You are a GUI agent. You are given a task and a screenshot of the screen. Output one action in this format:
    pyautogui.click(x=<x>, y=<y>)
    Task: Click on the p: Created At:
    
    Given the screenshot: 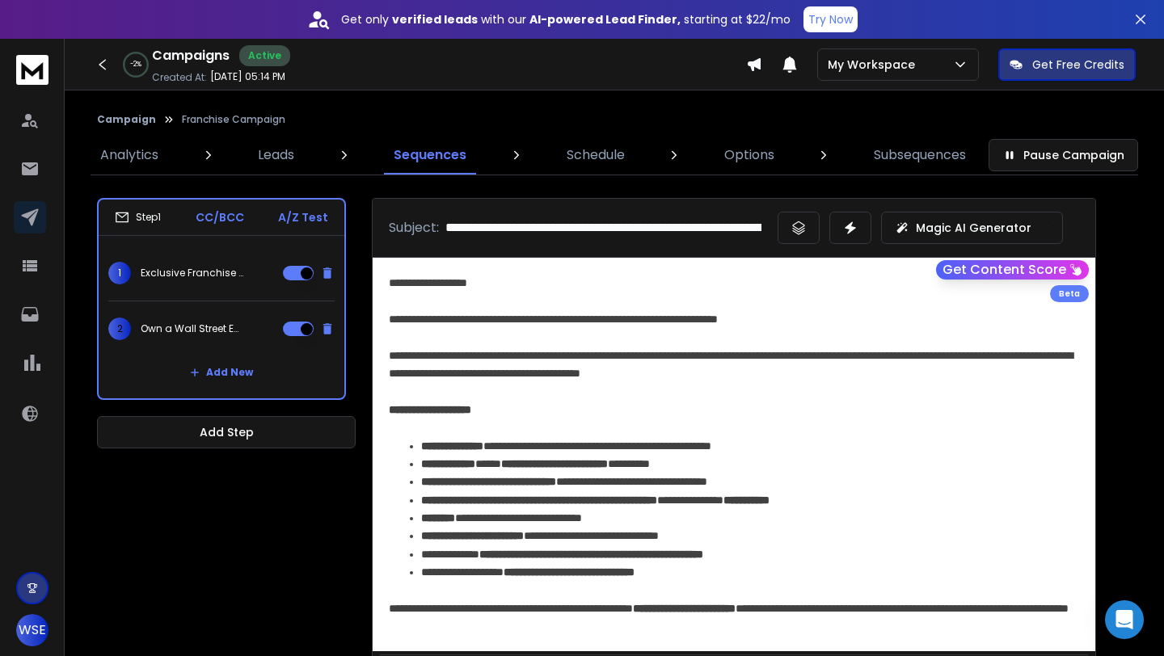 What is the action you would take?
    pyautogui.click(x=179, y=78)
    